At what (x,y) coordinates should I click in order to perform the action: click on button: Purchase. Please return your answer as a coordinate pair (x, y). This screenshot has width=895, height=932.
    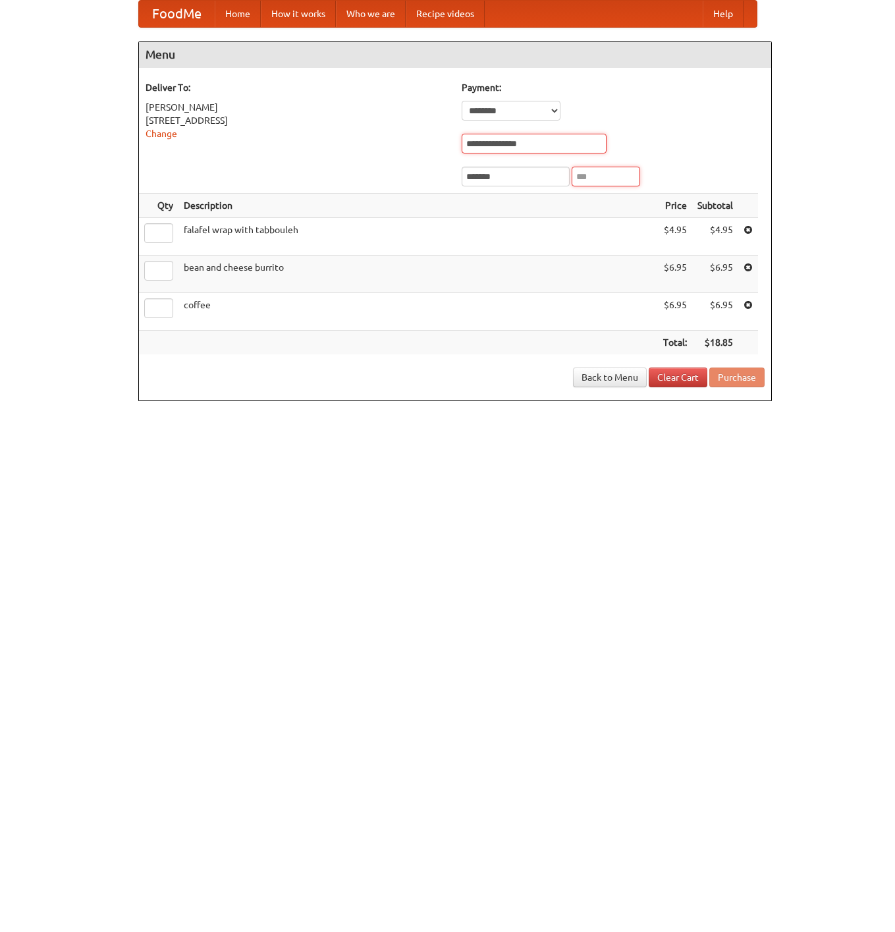
    Looking at the image, I should click on (737, 377).